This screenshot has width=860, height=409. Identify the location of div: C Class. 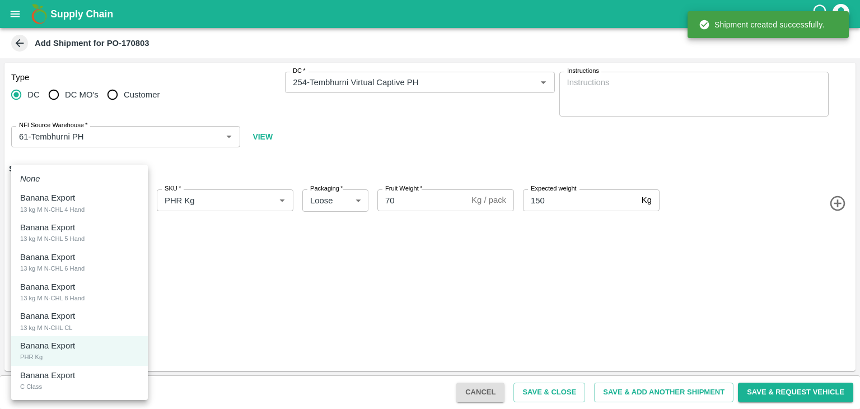
(31, 386).